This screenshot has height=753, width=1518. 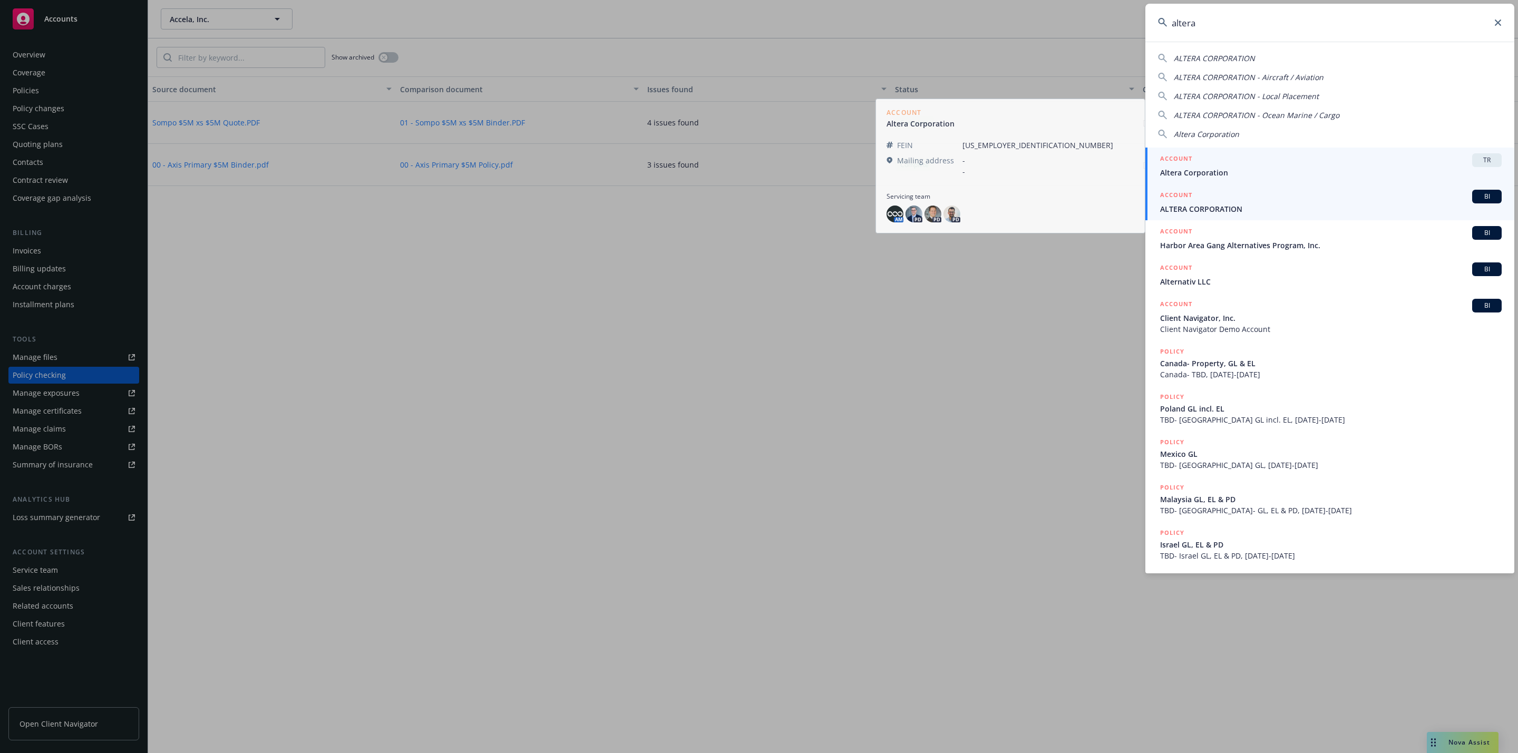 What do you see at coordinates (1331, 318) in the screenshot?
I see `span: Client Navigator, Inc.` at bounding box center [1331, 318].